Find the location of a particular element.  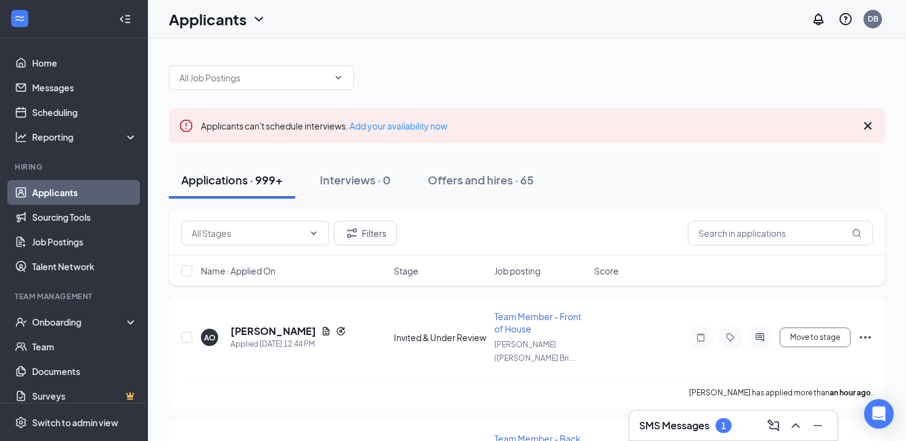

svg: ActiveChat is located at coordinates (760, 337).